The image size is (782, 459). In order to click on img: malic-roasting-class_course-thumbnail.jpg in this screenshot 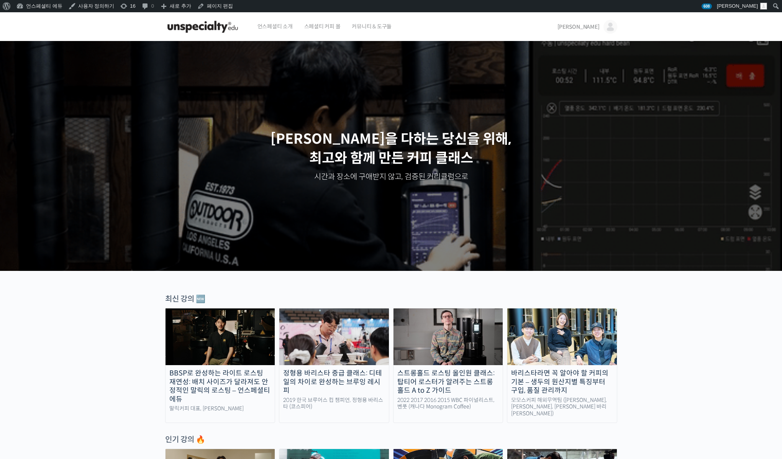, I will do `click(220, 337)`.